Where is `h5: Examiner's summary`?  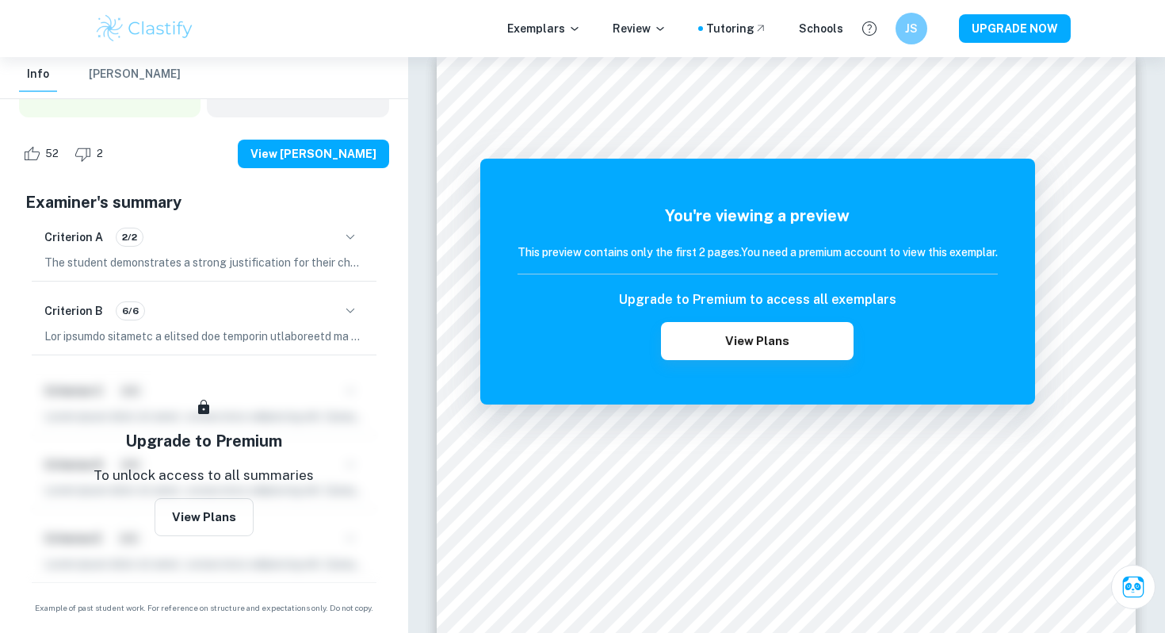
h5: Examiner's summary is located at coordinates (204, 202).